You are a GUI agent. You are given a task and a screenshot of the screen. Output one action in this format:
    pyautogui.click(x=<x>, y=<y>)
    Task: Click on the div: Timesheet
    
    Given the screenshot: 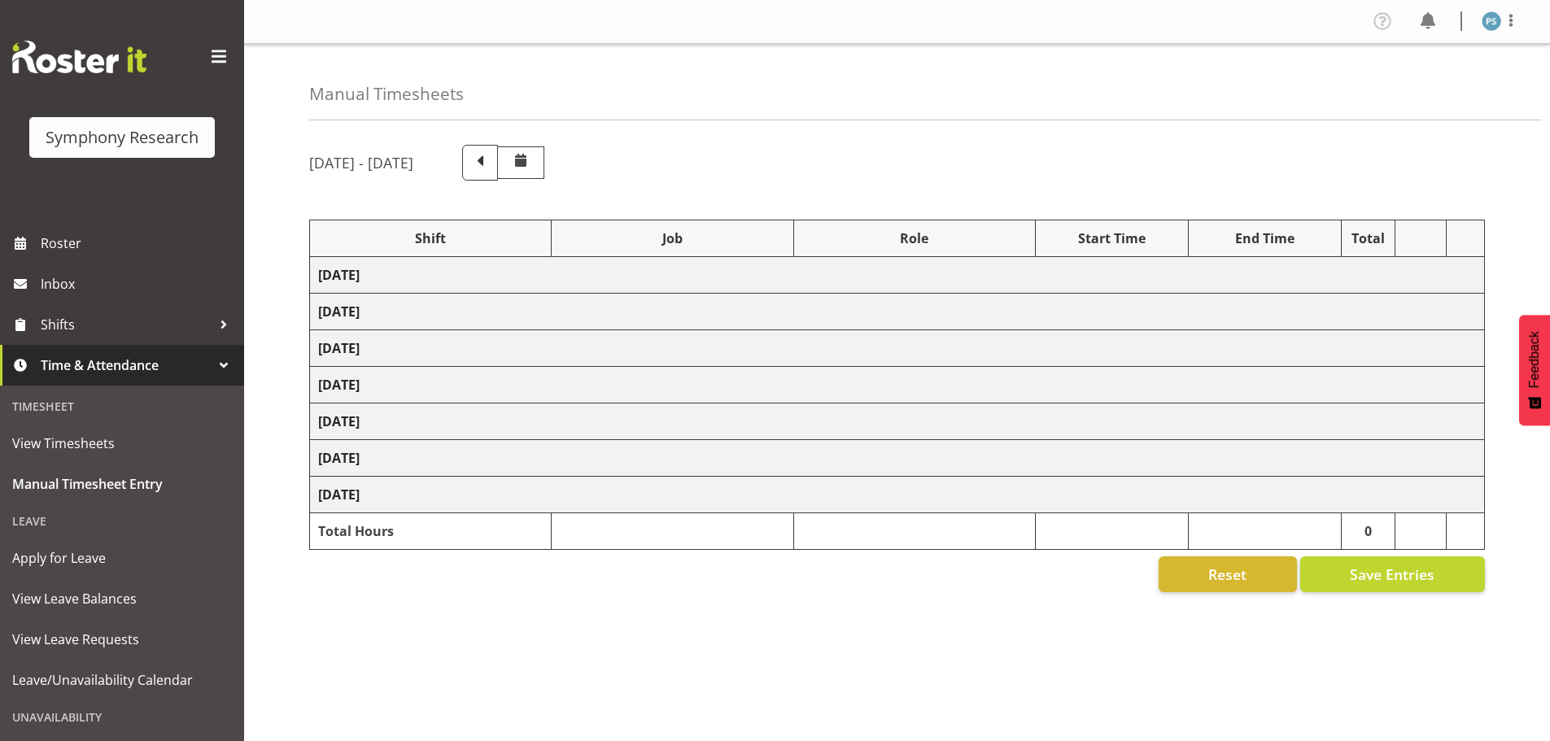 What is the action you would take?
    pyautogui.click(x=122, y=406)
    